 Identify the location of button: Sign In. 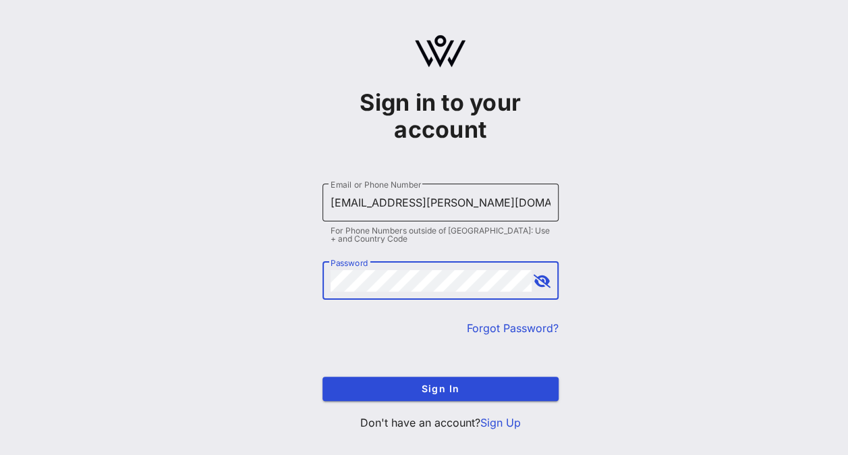
(441, 389).